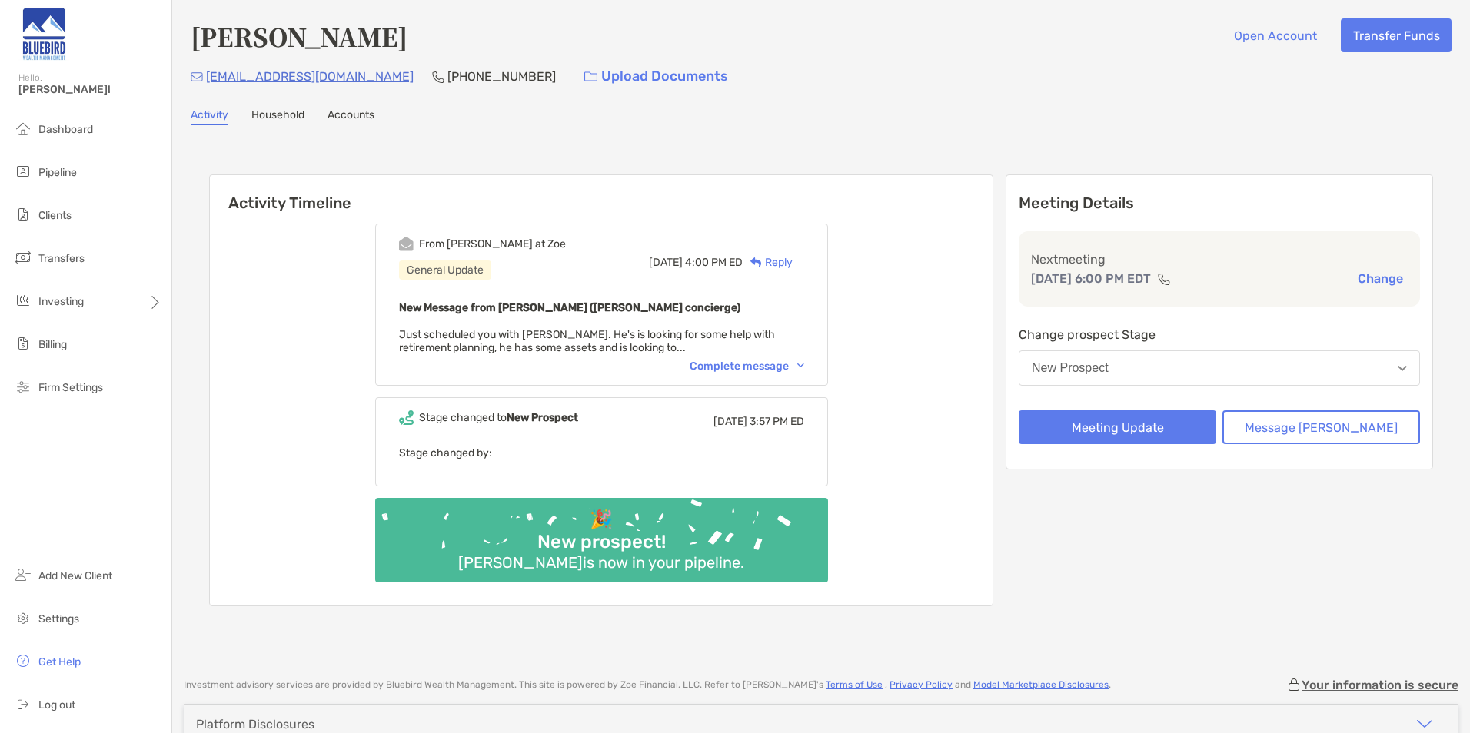 Image resolution: width=1470 pixels, height=733 pixels. I want to click on div: New Prospect, so click(1070, 368).